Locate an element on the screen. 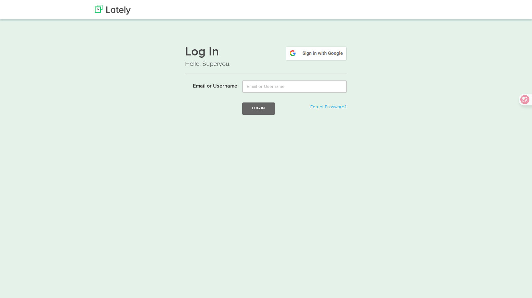 The image size is (532, 298). label: Email or Username is located at coordinates (209, 85).